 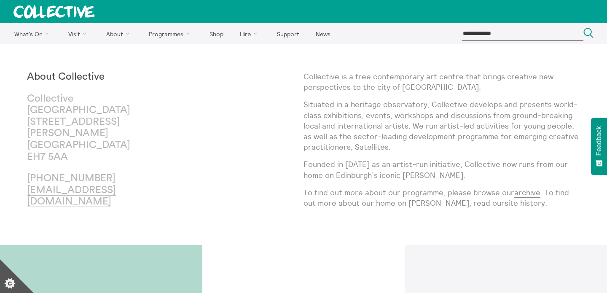 What do you see at coordinates (288, 34) in the screenshot?
I see `a: Support` at bounding box center [288, 34].